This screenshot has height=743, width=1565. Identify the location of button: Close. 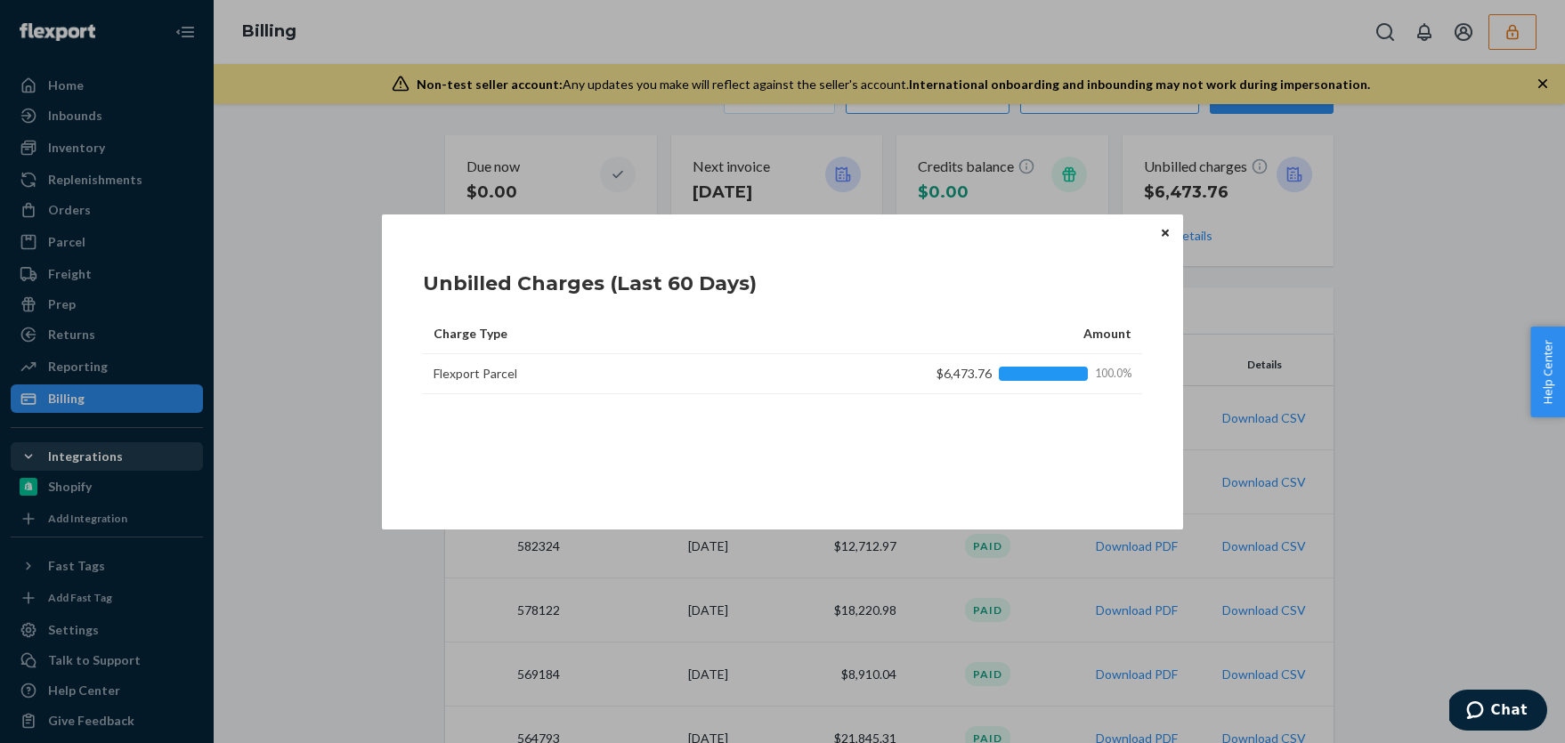
(1165, 233).